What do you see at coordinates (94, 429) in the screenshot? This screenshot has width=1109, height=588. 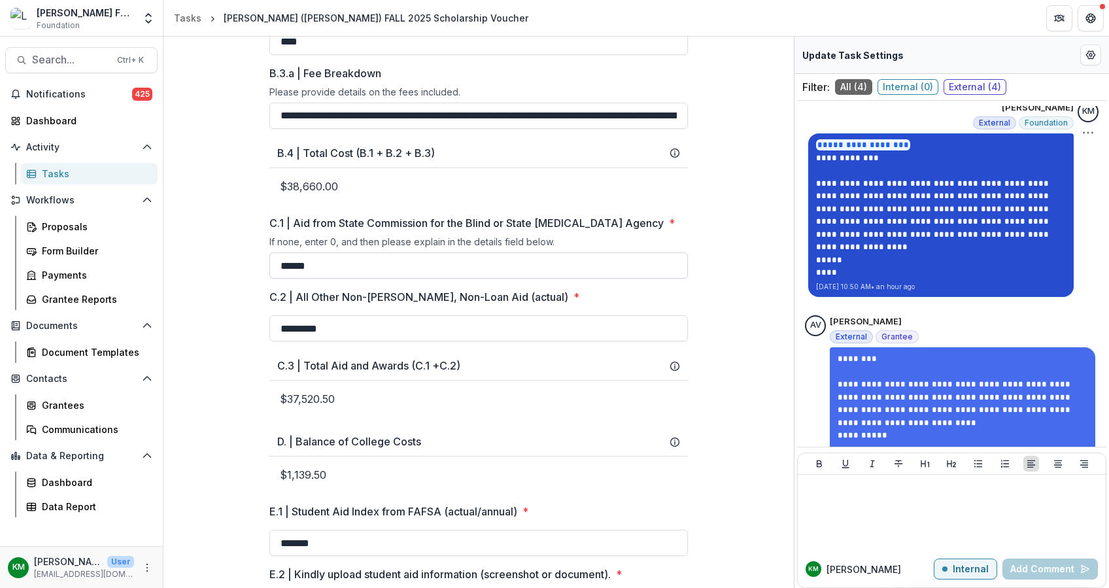 I see `div: Communications` at bounding box center [94, 429].